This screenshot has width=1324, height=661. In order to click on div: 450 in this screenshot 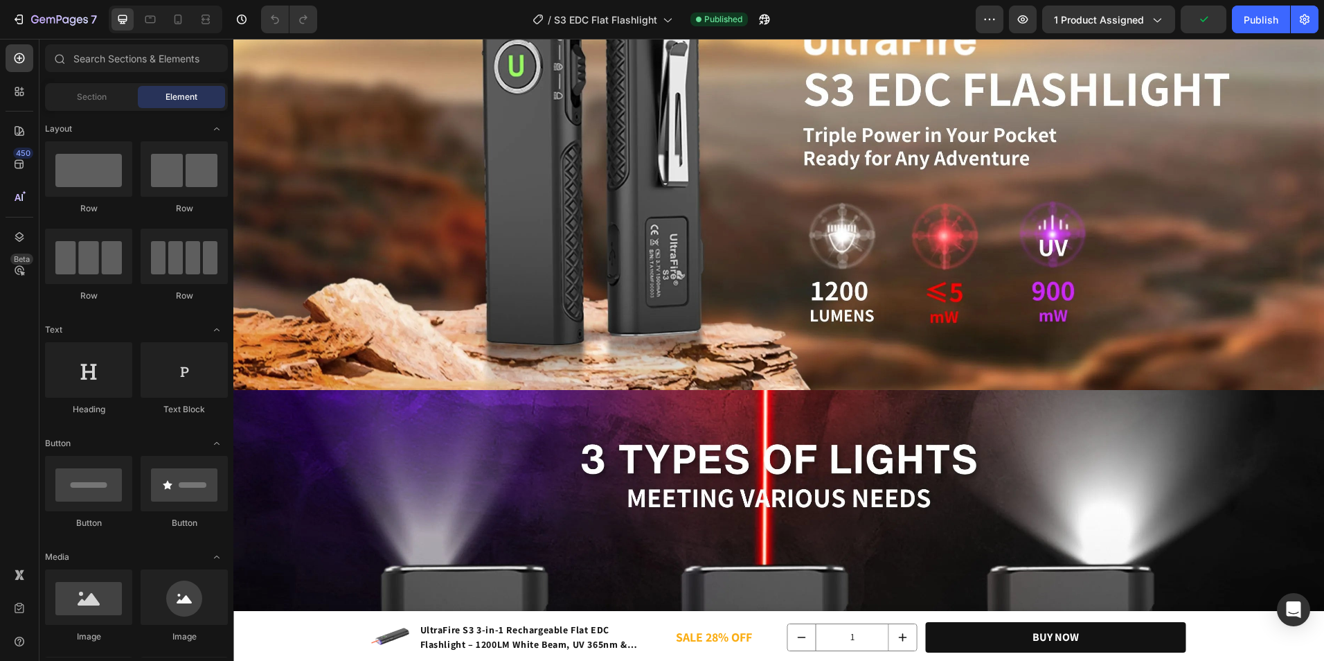, I will do `click(23, 153)`.